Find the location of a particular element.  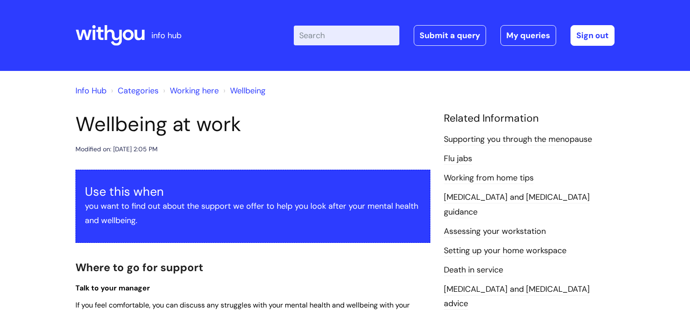

a: Working here is located at coordinates (194, 91).